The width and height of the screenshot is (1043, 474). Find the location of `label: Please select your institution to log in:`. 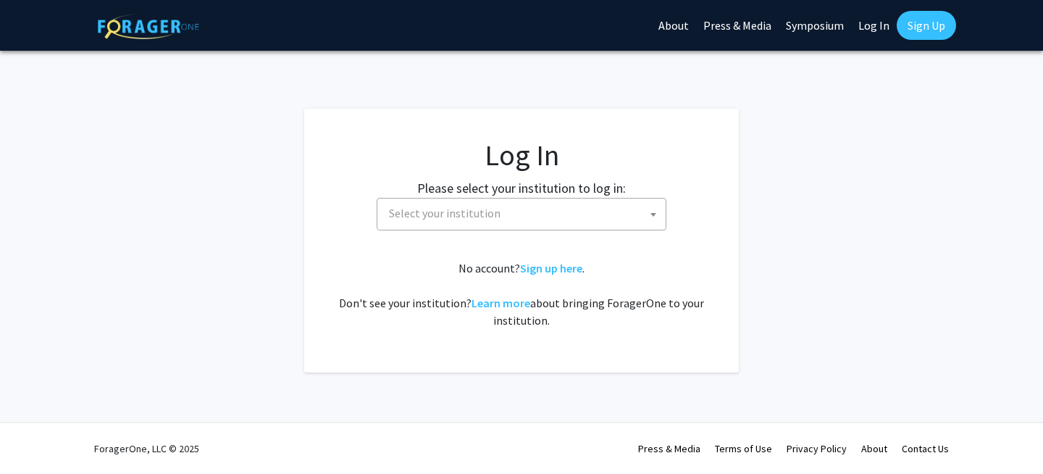

label: Please select your institution to log in: is located at coordinates (521, 188).